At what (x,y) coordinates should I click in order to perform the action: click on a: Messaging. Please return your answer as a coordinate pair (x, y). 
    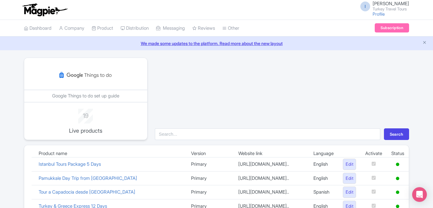
    Looking at the image, I should click on (171, 28).